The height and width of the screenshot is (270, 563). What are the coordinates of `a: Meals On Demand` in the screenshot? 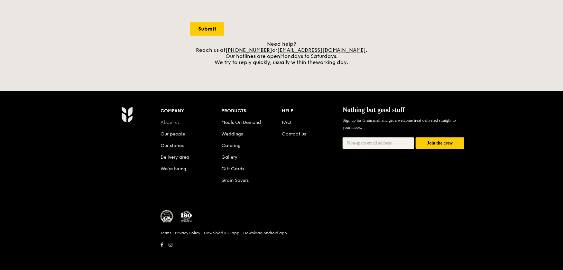 It's located at (241, 122).